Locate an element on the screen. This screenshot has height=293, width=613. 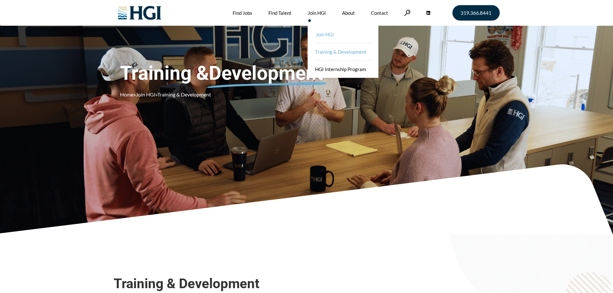
u: Development is located at coordinates (266, 73).